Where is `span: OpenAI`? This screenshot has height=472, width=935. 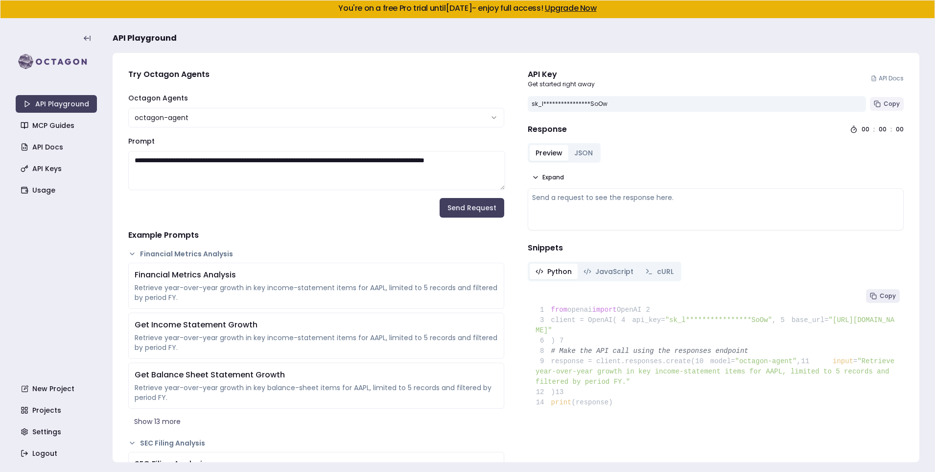
span: OpenAI is located at coordinates (629, 309).